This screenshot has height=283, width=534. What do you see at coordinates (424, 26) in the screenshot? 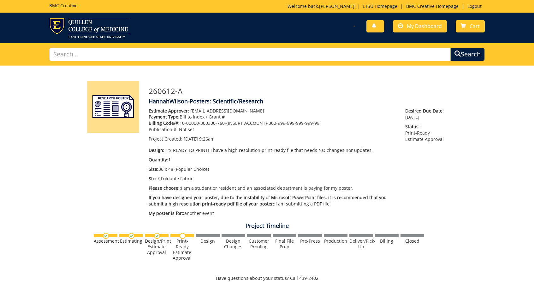
I see `span: My Dashboard` at bounding box center [424, 26].